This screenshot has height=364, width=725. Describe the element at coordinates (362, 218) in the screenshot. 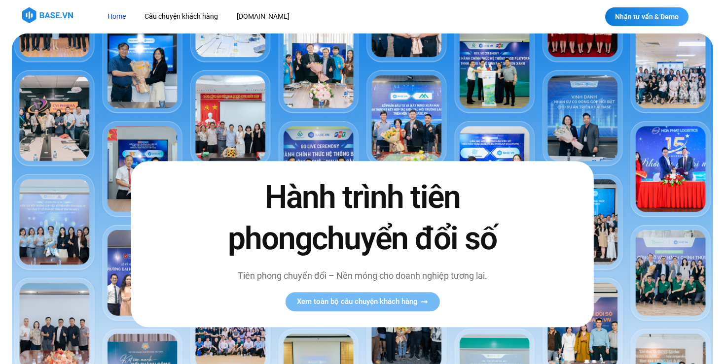

I see `h2: Hành trình tiên phong` at that location.